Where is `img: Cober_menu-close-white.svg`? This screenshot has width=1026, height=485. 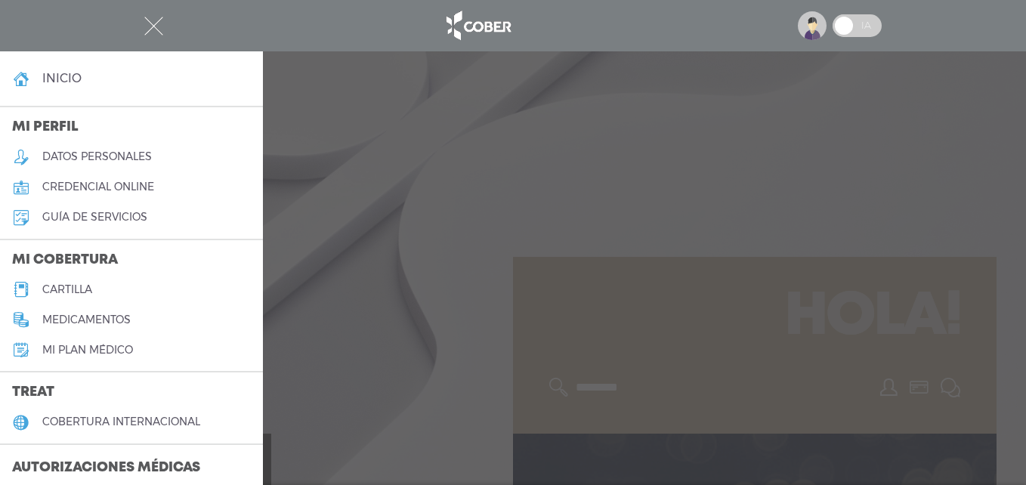
img: Cober_menu-close-white.svg is located at coordinates (153, 26).